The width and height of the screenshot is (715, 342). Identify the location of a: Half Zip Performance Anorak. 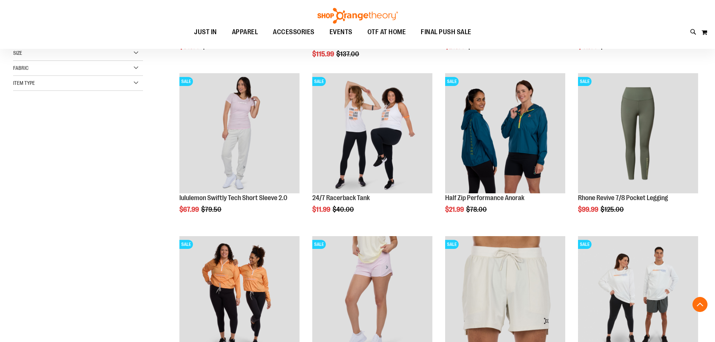
(485, 198).